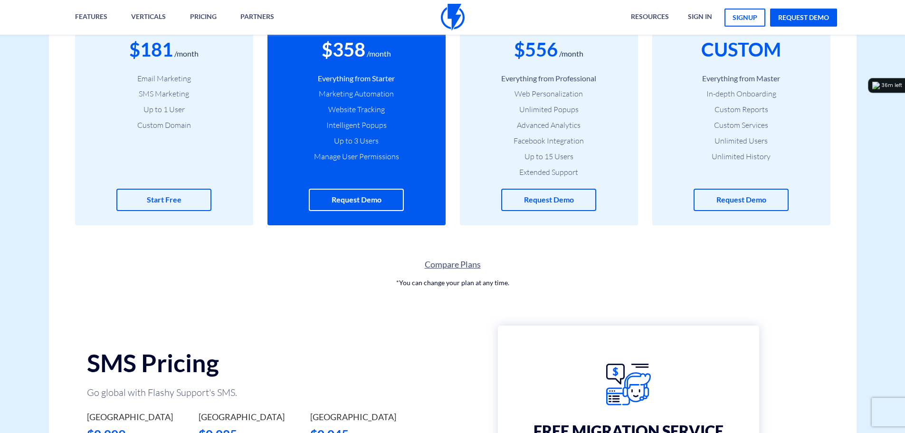 The width and height of the screenshot is (905, 433). I want to click on a: request demo, so click(804, 18).